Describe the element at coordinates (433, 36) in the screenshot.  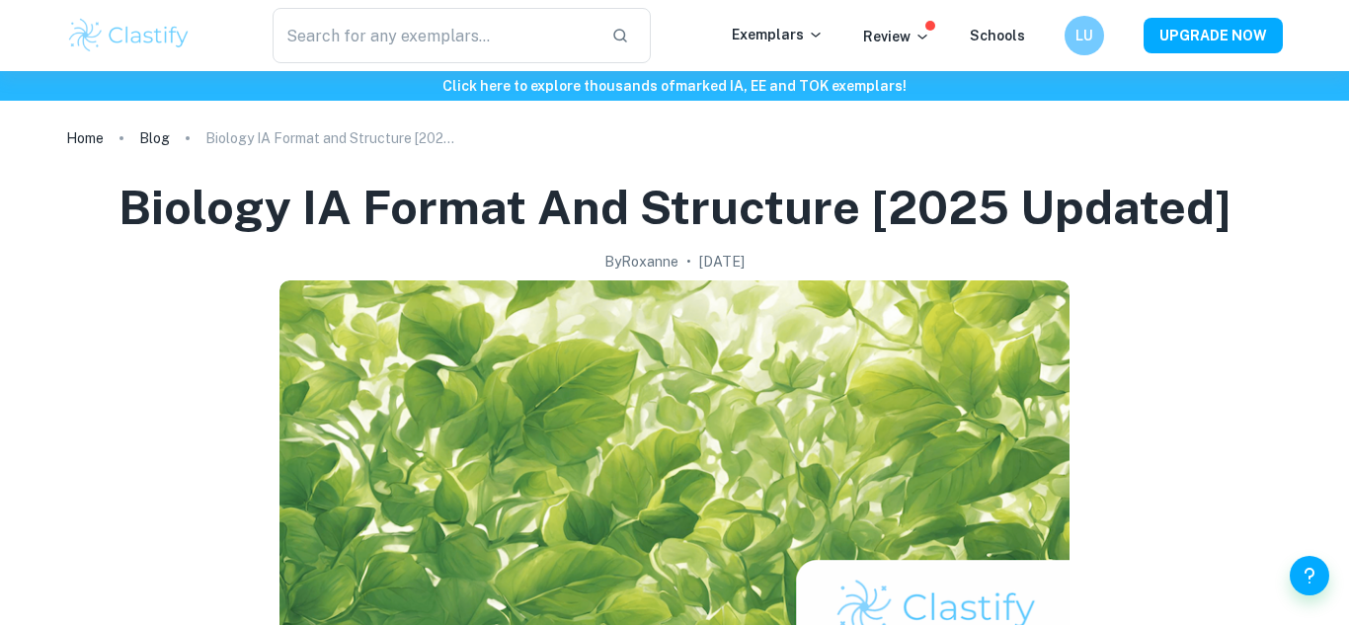
I see `input: Search for any exemplars...` at that location.